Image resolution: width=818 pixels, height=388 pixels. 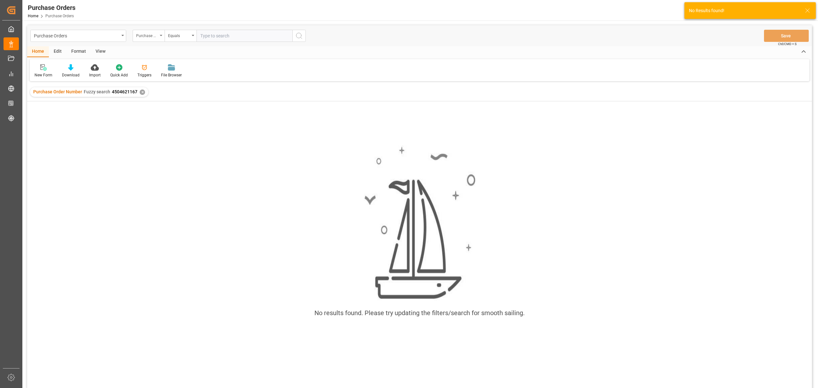 What do you see at coordinates (38, 52) in the screenshot?
I see `div: Home` at bounding box center [38, 52].